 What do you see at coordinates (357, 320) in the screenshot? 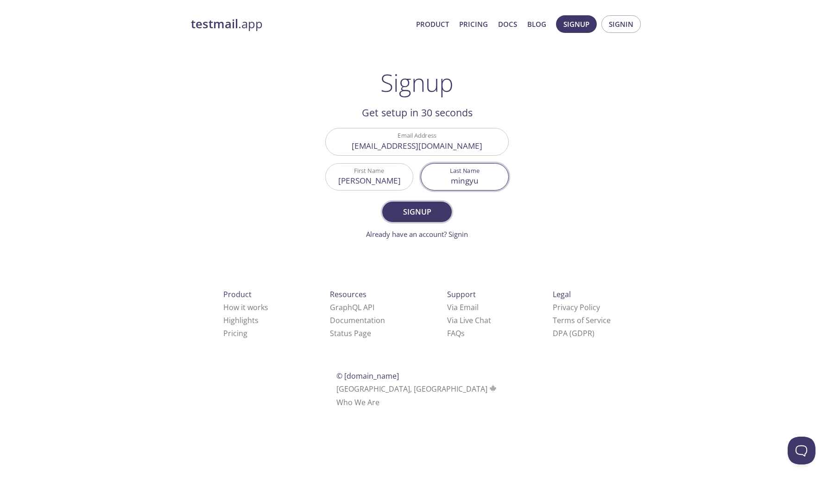
I see `a: Documentation` at bounding box center [357, 320].